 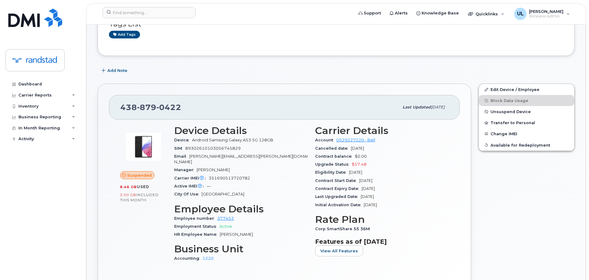 I want to click on span: Contract Start Date, so click(x=337, y=181).